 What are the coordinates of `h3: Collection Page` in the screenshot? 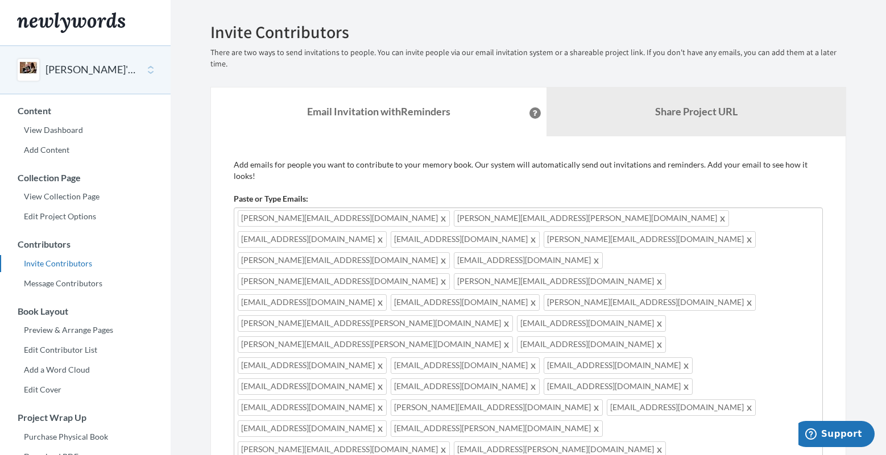 It's located at (85, 178).